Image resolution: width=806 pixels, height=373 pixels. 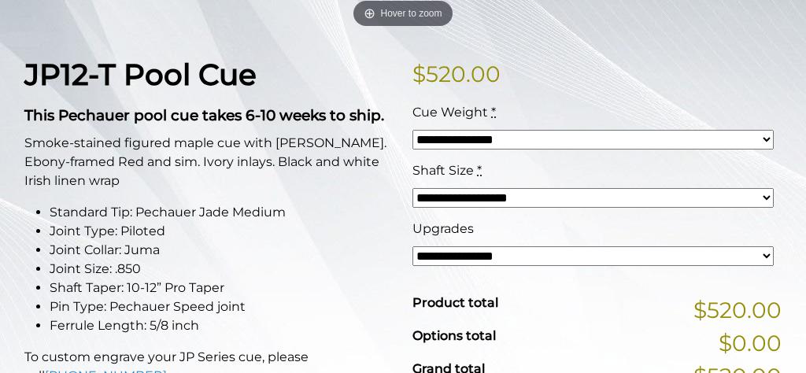 What do you see at coordinates (450, 112) in the screenshot?
I see `span: Cue Weight` at bounding box center [450, 112].